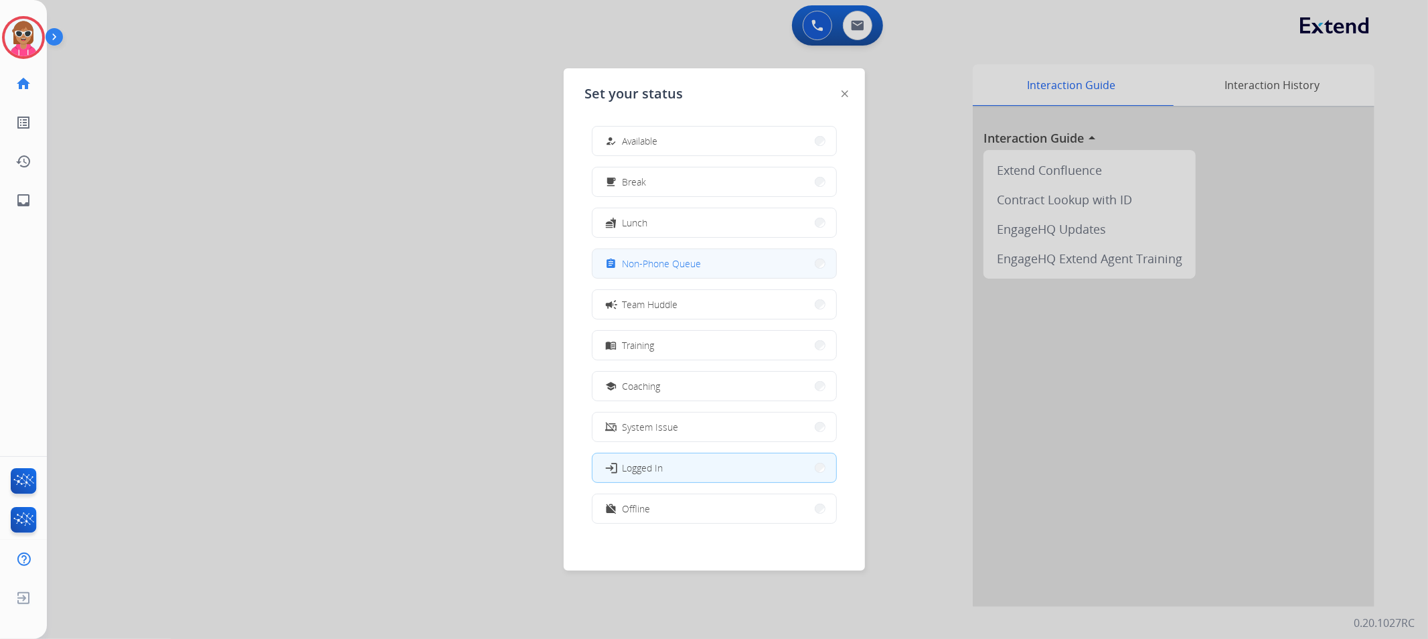 The image size is (1428, 639). What do you see at coordinates (715, 345) in the screenshot?
I see `button: Training` at bounding box center [715, 345].